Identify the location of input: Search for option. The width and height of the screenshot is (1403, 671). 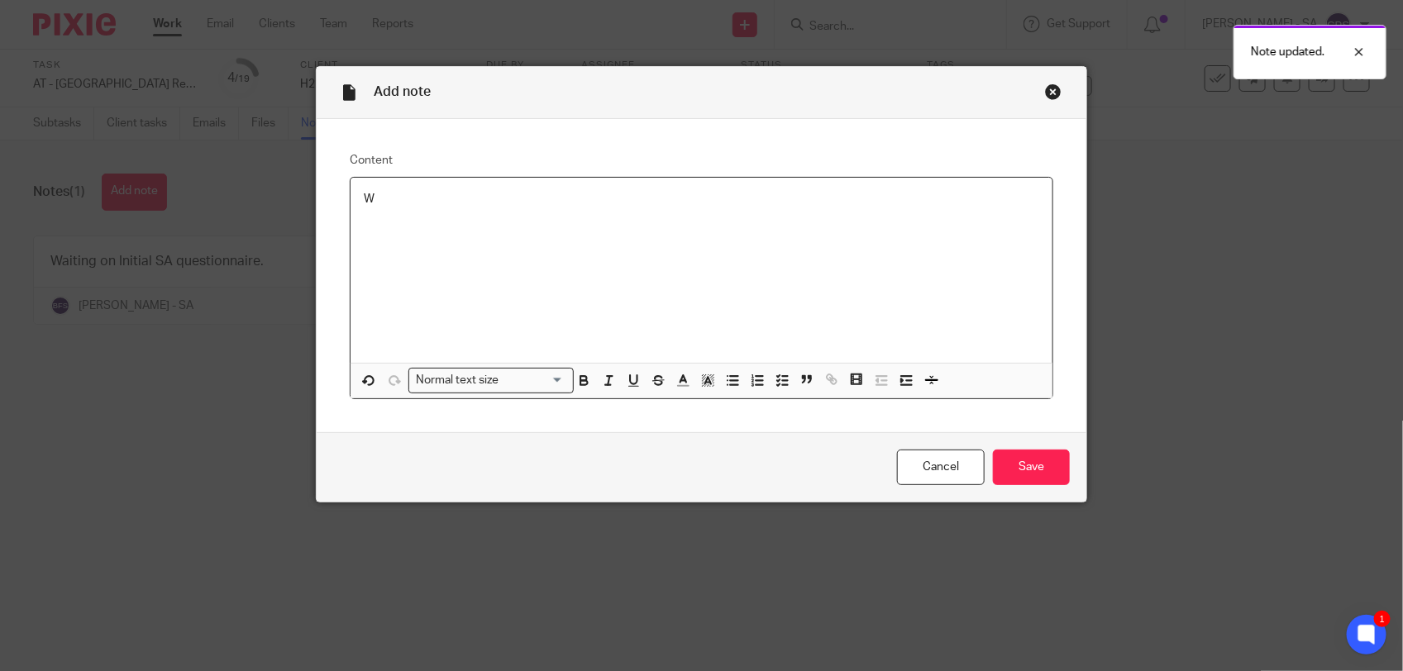
(534, 380).